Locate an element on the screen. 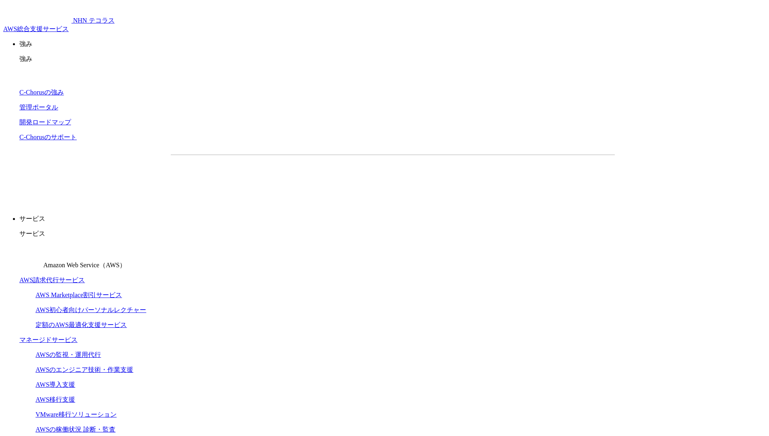  a: C-Chorusのサポート is located at coordinates (48, 137).